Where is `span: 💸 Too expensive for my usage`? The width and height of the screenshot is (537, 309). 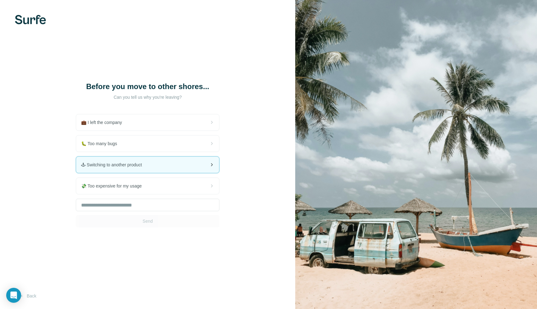
span: 💸 Too expensive for my usage is located at coordinates (114, 186).